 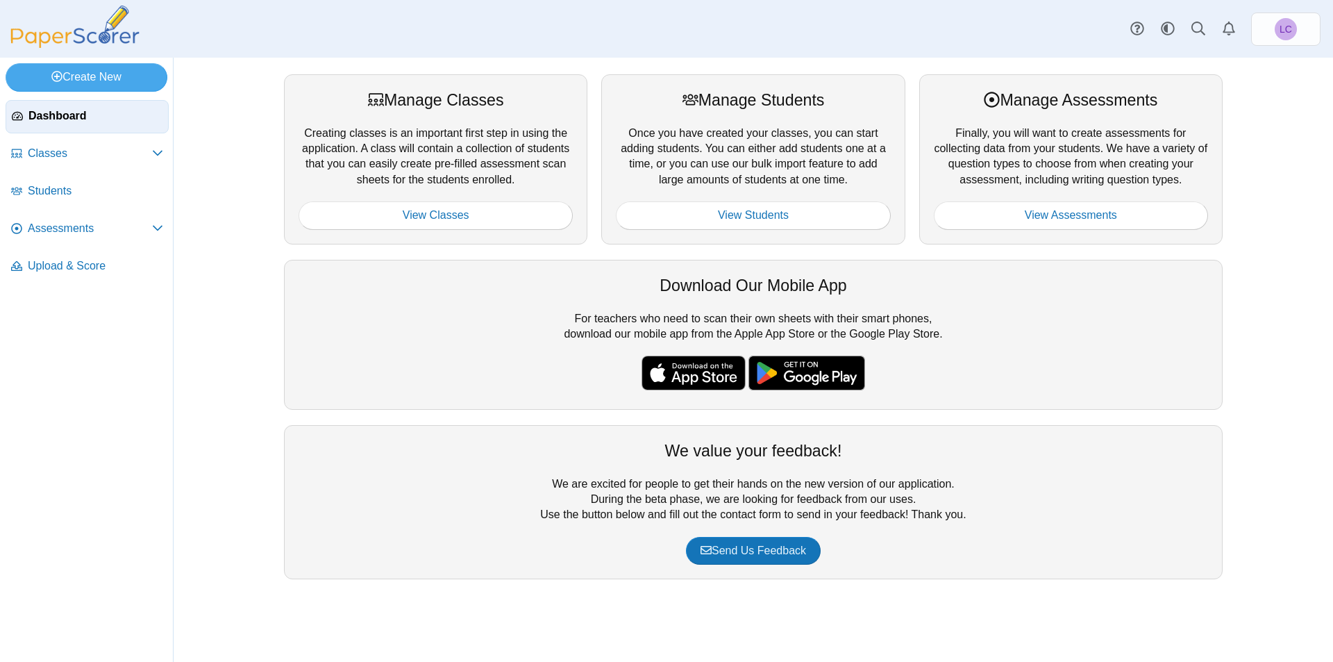 I want to click on a: Dashboard, so click(x=87, y=117).